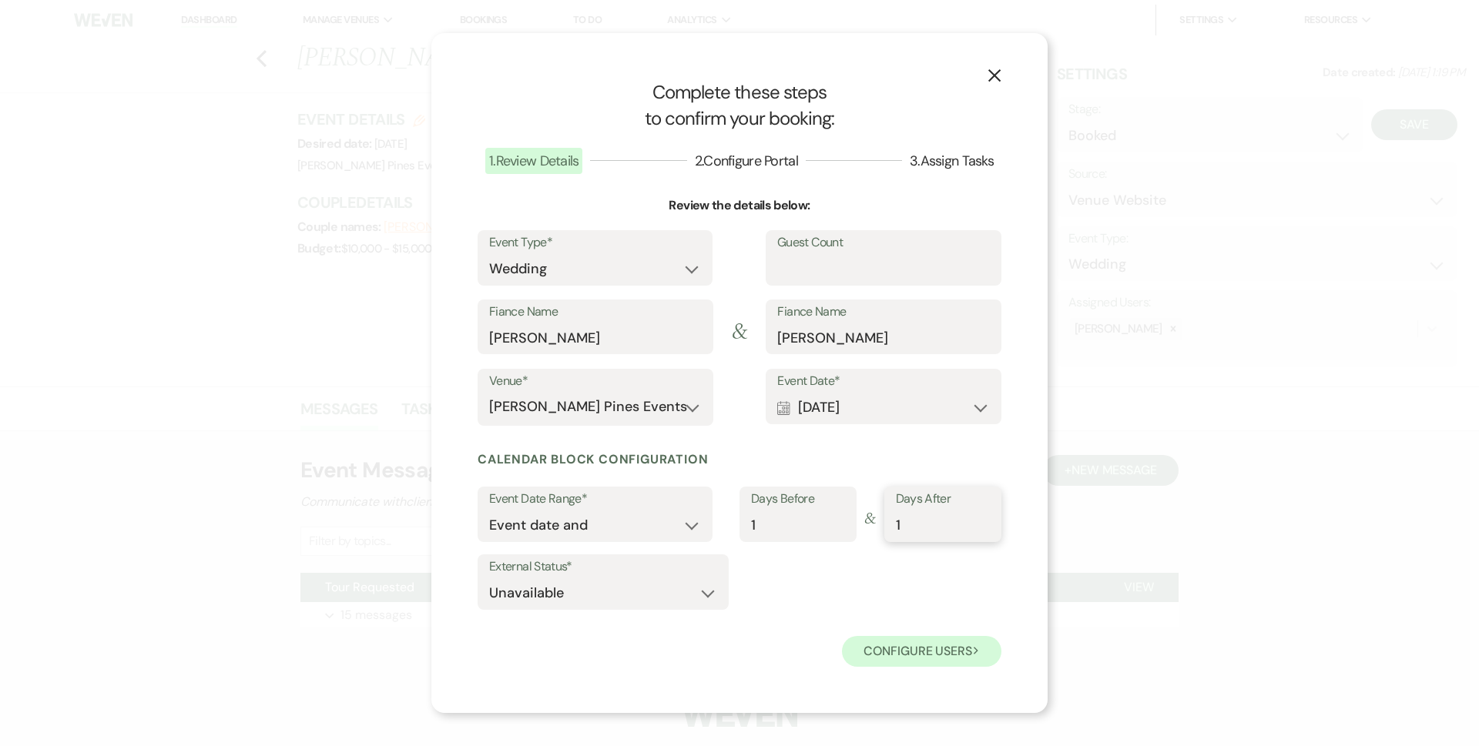 This screenshot has height=746, width=1479. I want to click on button: Configure users, so click(921, 652).